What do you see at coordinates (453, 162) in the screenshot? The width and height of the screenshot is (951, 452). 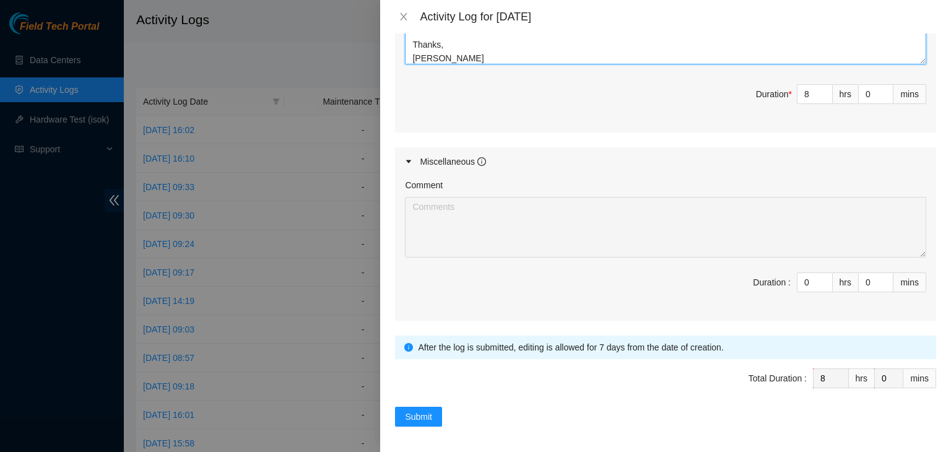 I see `div: Miscellaneous` at bounding box center [453, 162].